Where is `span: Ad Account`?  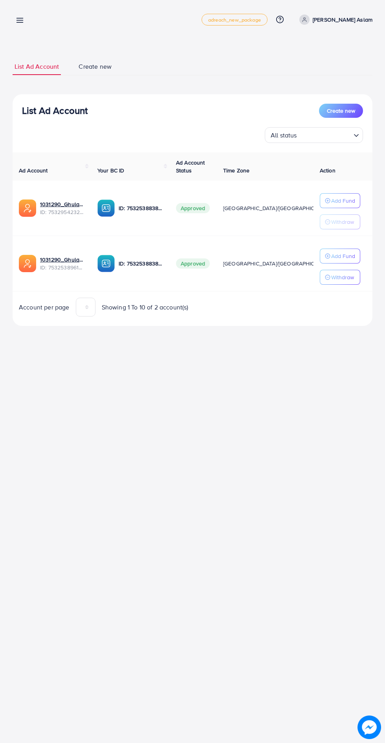
span: Ad Account is located at coordinates (33, 170).